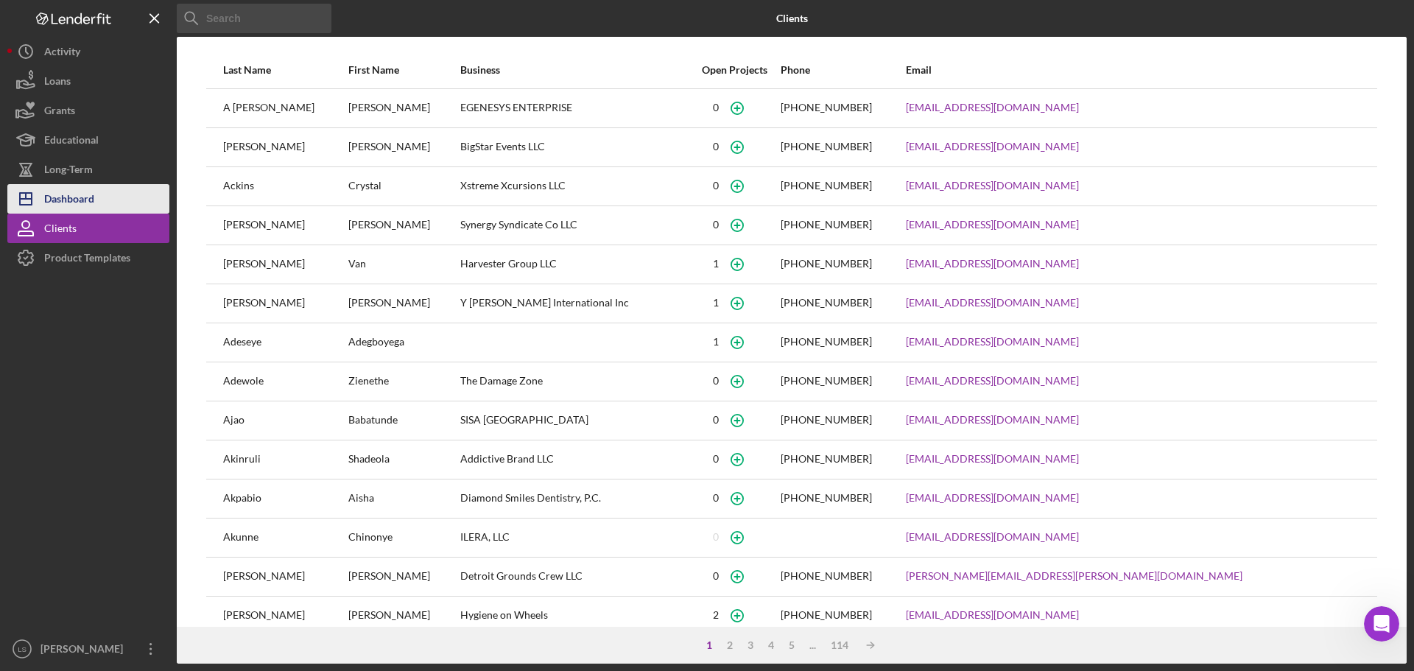  What do you see at coordinates (88, 169) in the screenshot?
I see `a: Long-Term` at bounding box center [88, 169].